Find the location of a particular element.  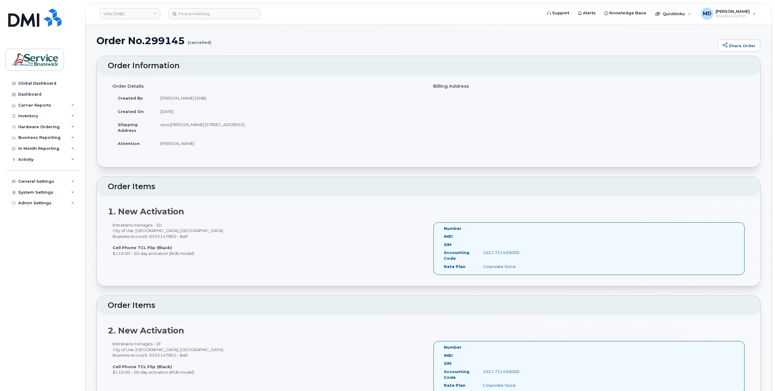

small: (cancelled) is located at coordinates (199, 40).